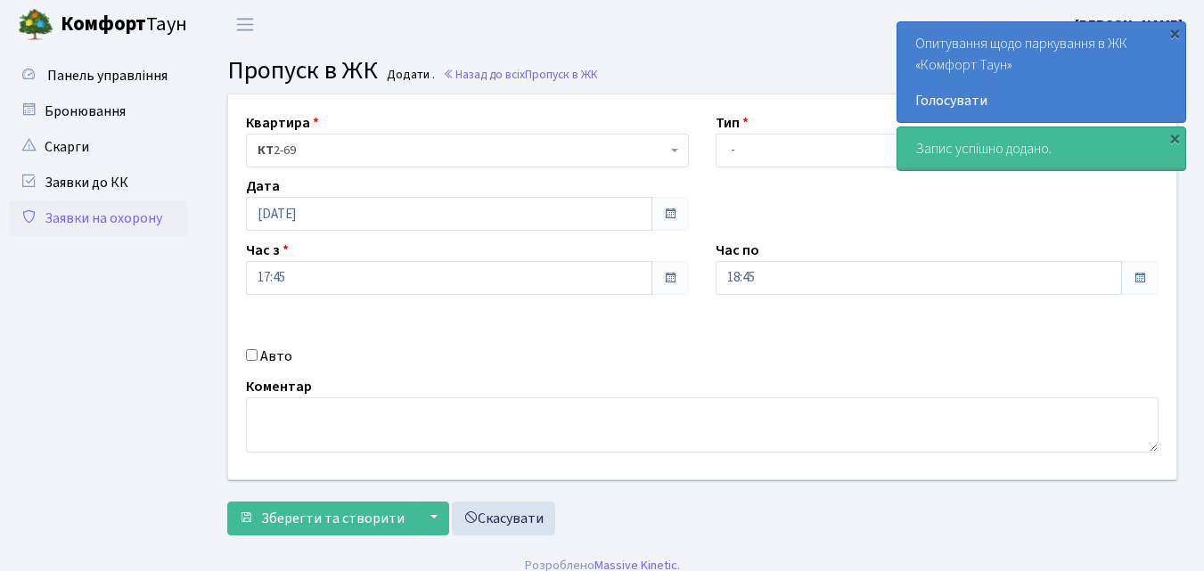 The image size is (1204, 571). I want to click on label: Час по, so click(737, 251).